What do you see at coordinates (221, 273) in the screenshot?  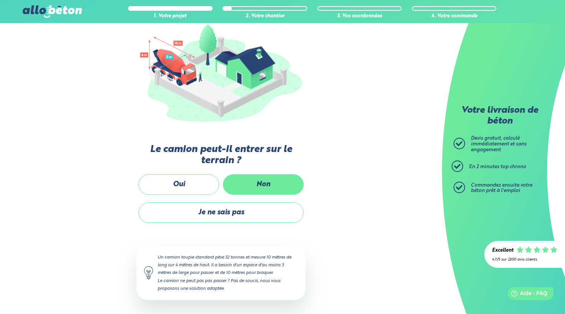 I see `div: Un camion toupie standard pèse 32 tonnes et mesure 10 mètres de long sur 4 mètres de haut. Il a b...` at bounding box center [221, 273].